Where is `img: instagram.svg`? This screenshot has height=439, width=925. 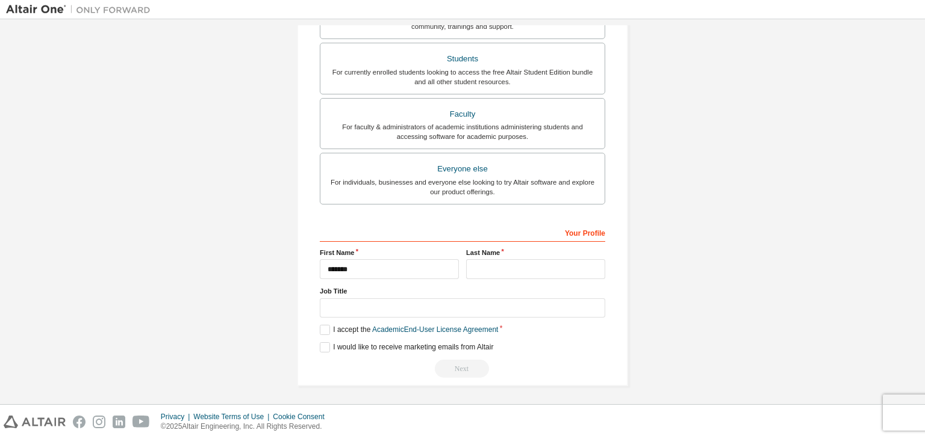 img: instagram.svg is located at coordinates (99, 422).